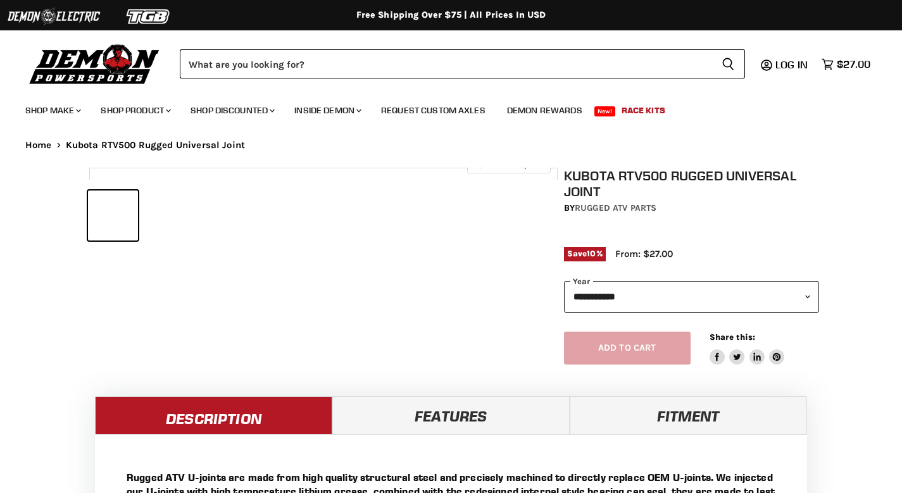  I want to click on span: $27.00, so click(853, 64).